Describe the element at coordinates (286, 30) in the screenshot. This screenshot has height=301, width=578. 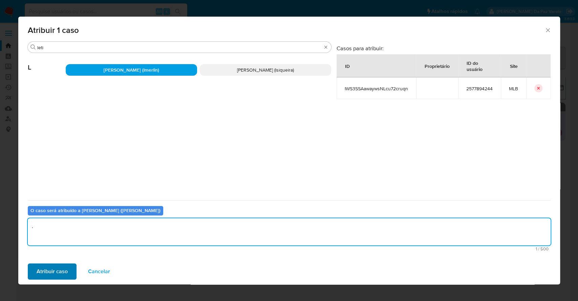
I see `span: Atribuir 1 caso` at that location.